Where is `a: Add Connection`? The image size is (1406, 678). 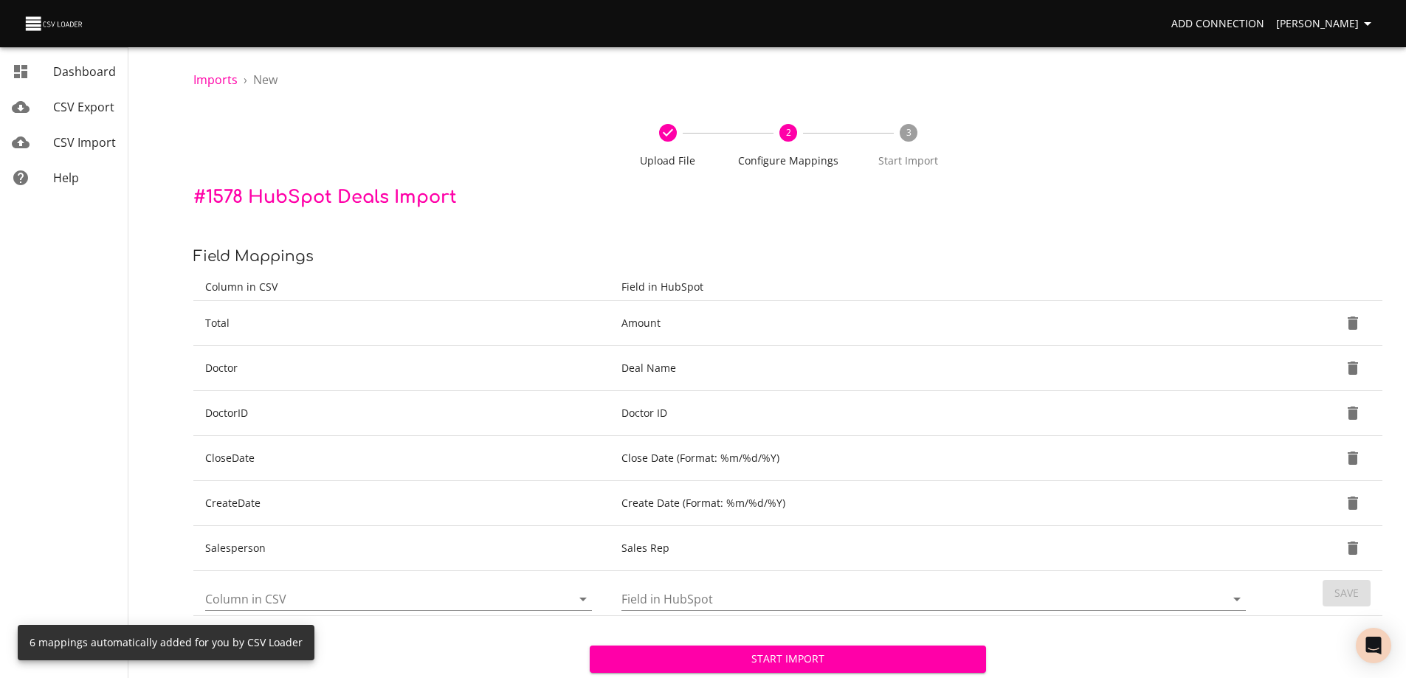
a: Add Connection is located at coordinates (1218, 24).